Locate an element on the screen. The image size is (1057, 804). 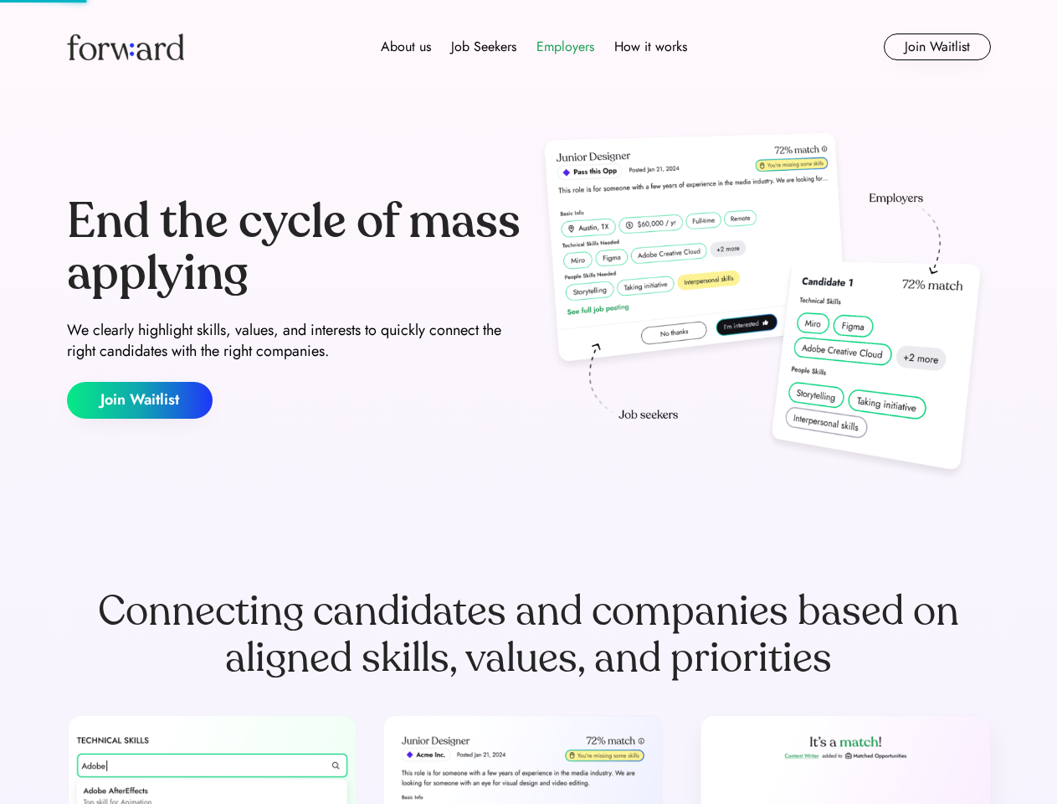
img: Forward logo is located at coordinates (126, 47).